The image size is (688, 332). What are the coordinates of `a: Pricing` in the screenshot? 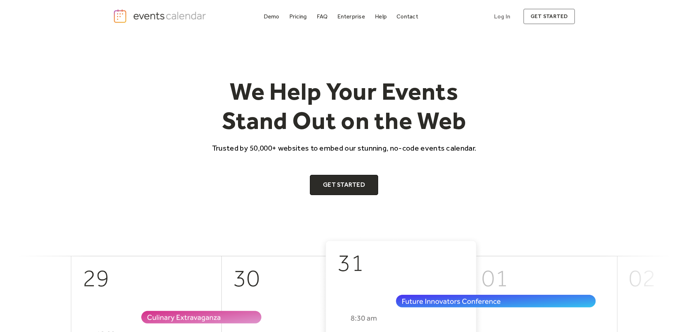 It's located at (298, 16).